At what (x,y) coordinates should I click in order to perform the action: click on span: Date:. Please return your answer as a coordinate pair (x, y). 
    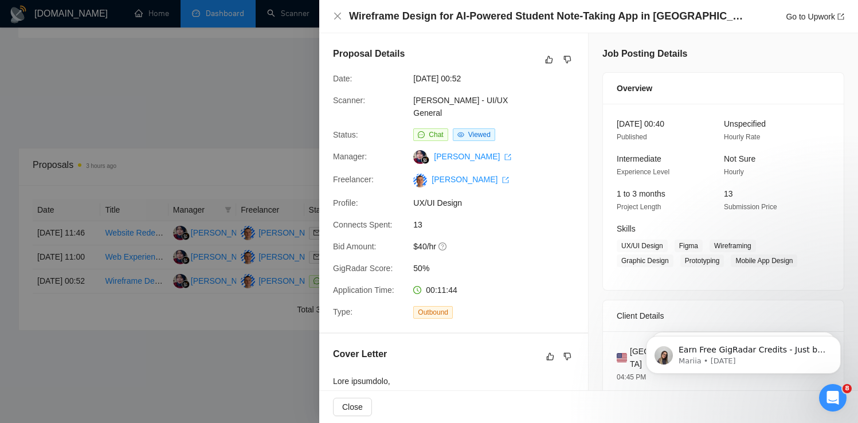
    Looking at the image, I should click on (342, 79).